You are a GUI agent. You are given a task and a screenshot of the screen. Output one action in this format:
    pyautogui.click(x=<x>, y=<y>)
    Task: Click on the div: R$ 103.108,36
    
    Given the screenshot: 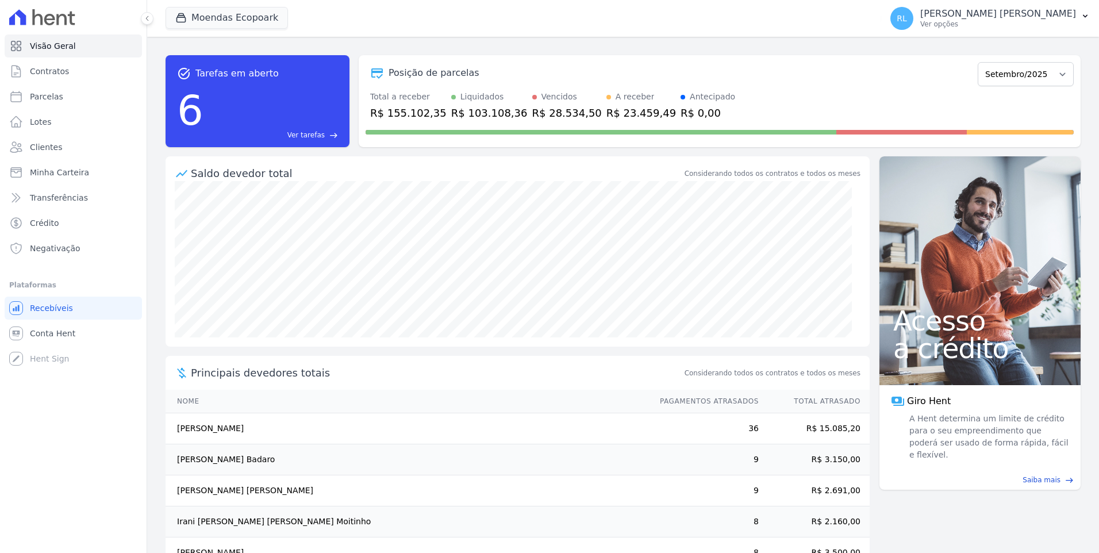 What is the action you would take?
    pyautogui.click(x=489, y=113)
    